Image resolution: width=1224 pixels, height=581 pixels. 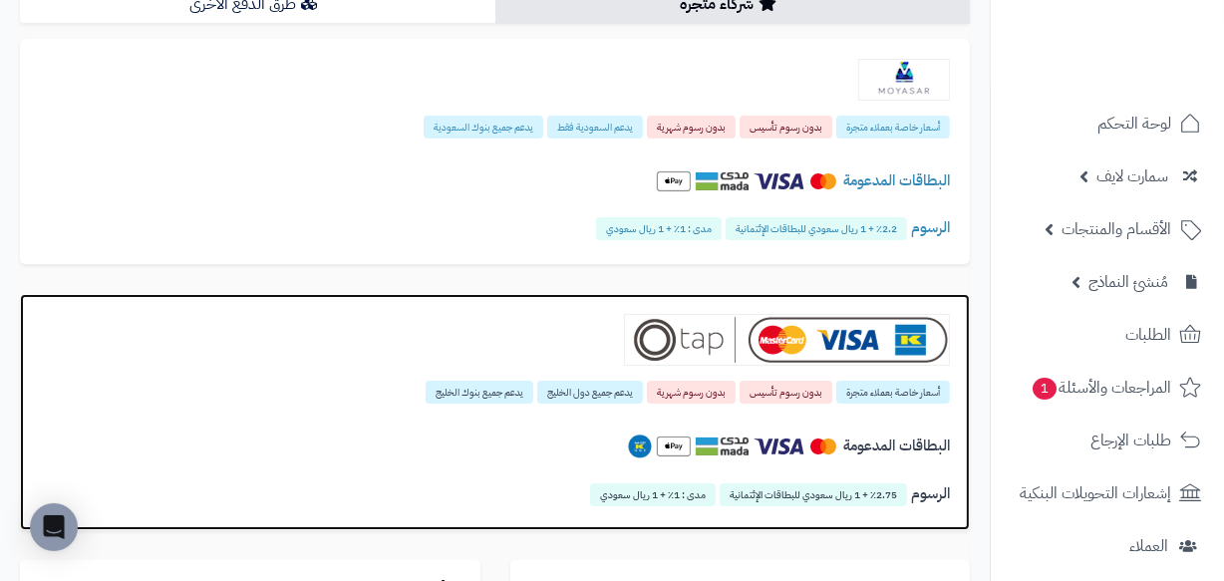 What do you see at coordinates (1107, 335) in the screenshot?
I see `a: الطلبات` at bounding box center [1107, 335].